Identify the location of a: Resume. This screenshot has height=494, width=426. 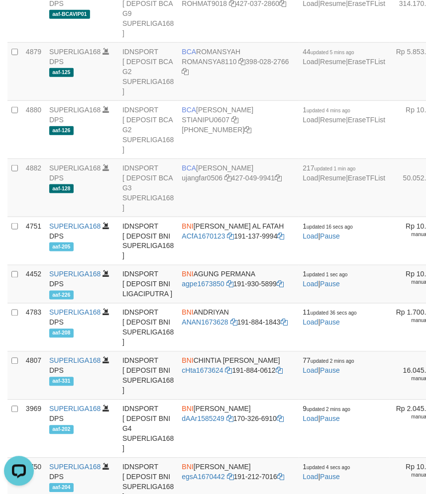
(333, 120).